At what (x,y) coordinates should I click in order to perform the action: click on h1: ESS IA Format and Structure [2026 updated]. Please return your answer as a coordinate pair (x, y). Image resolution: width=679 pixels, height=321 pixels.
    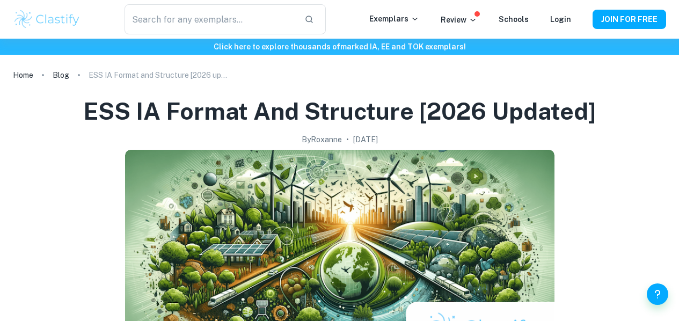
    Looking at the image, I should click on (339, 111).